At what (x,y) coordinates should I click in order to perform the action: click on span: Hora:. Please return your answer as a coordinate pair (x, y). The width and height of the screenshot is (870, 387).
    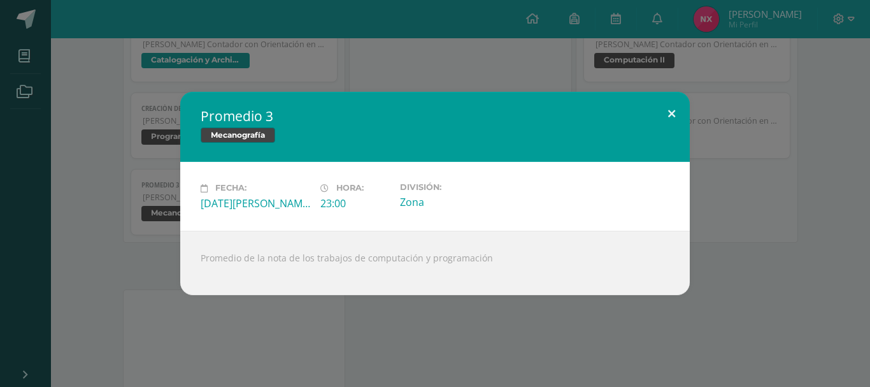
    Looking at the image, I should click on (350, 188).